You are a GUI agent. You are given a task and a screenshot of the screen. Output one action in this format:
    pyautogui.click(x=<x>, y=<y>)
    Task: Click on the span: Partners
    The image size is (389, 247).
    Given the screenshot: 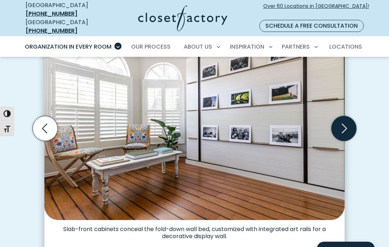 What is the action you would take?
    pyautogui.click(x=295, y=46)
    